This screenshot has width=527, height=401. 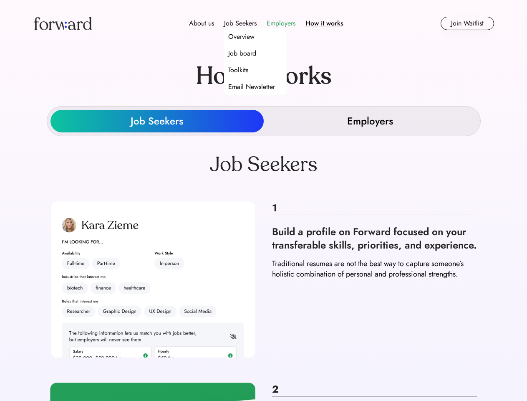 I want to click on div: Toolkits, so click(x=238, y=70).